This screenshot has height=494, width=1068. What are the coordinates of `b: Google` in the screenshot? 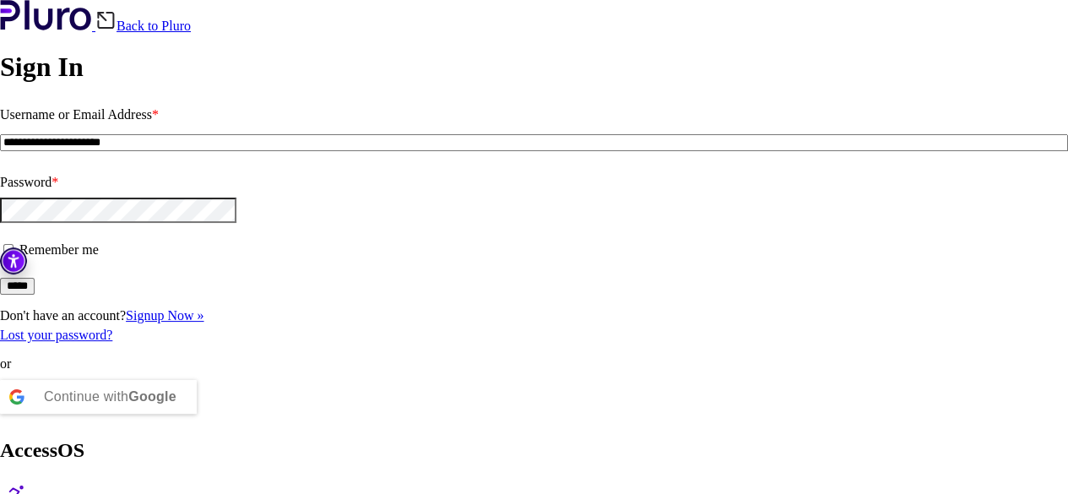 It's located at (152, 396).